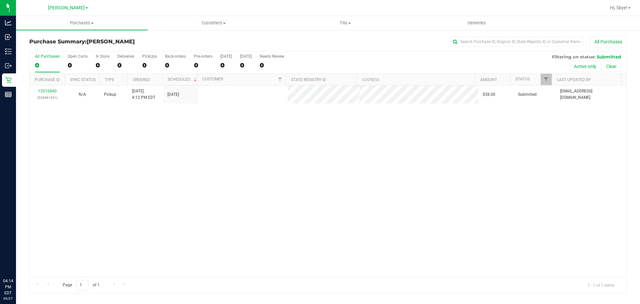  Describe the element at coordinates (110, 94) in the screenshot. I see `span: Pickup` at that location.